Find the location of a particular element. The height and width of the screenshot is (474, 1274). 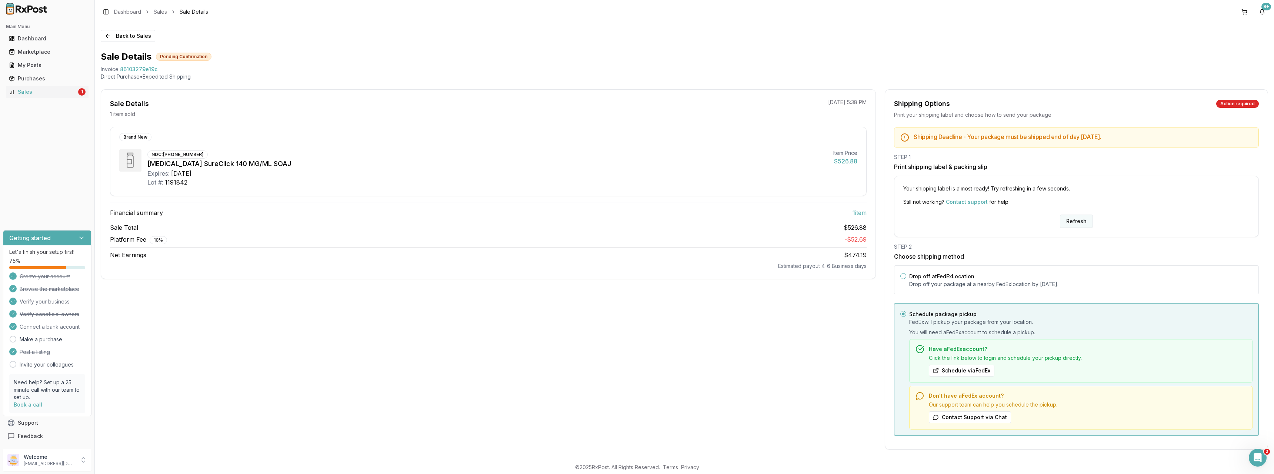

div: Sale Details is located at coordinates (129, 104).